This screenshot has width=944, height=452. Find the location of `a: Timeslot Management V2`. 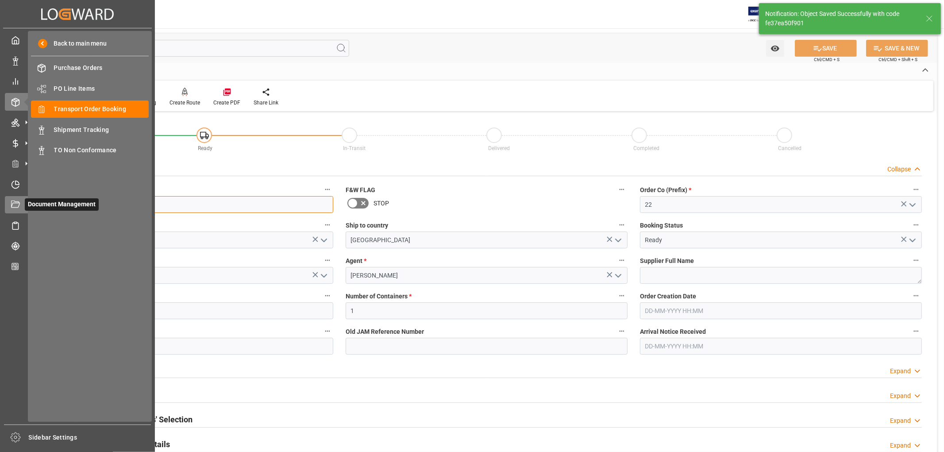

a: Timeslot Management V2 is located at coordinates (77, 184).